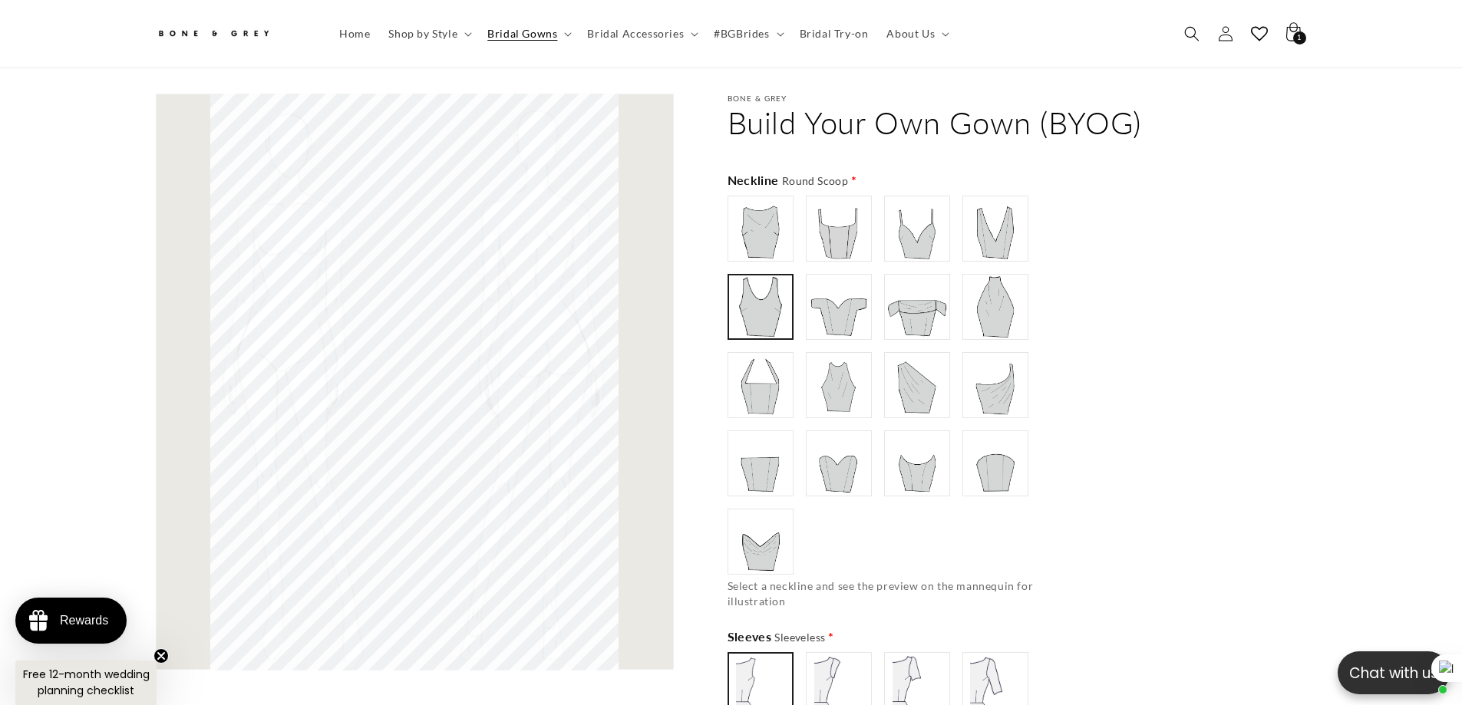 This screenshot has height=705, width=1462. I want to click on a: Home, so click(354, 34).